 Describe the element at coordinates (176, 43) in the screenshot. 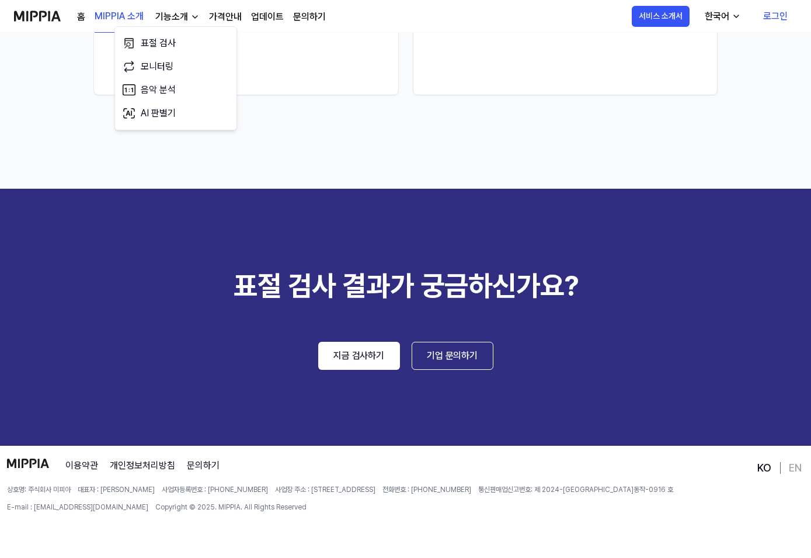

I see `a: 표절 검사` at that location.